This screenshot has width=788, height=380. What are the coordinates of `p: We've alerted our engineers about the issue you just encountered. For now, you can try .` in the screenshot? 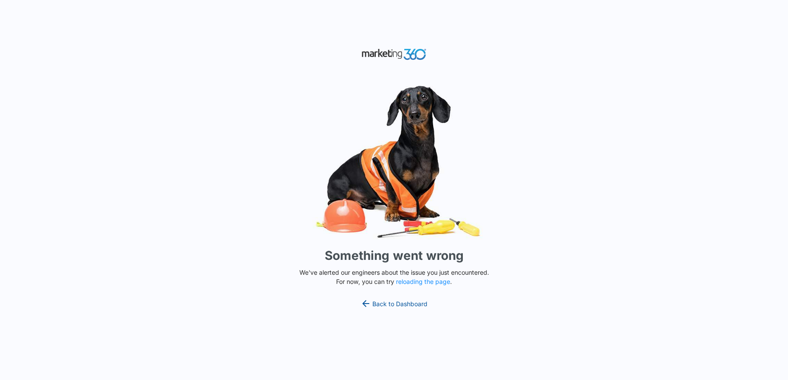 It's located at (394, 277).